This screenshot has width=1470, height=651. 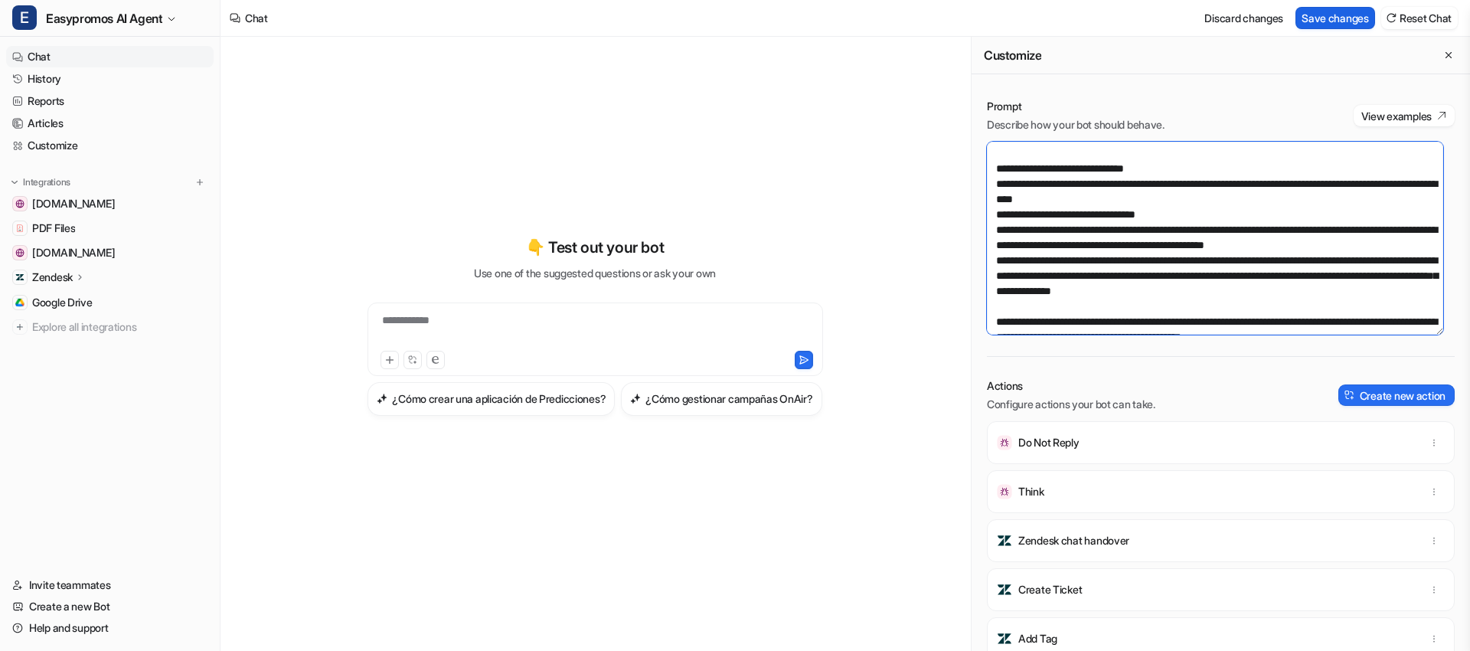 What do you see at coordinates (110, 585) in the screenshot?
I see `a: Invite teammates` at bounding box center [110, 585].